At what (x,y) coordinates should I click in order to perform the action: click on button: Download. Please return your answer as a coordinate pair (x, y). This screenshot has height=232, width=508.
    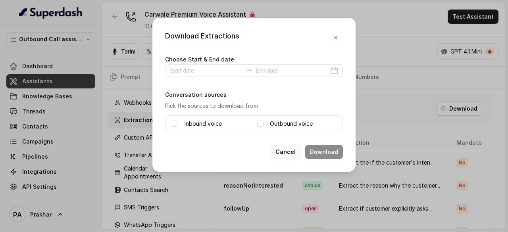
    Looking at the image, I should click on (324, 152).